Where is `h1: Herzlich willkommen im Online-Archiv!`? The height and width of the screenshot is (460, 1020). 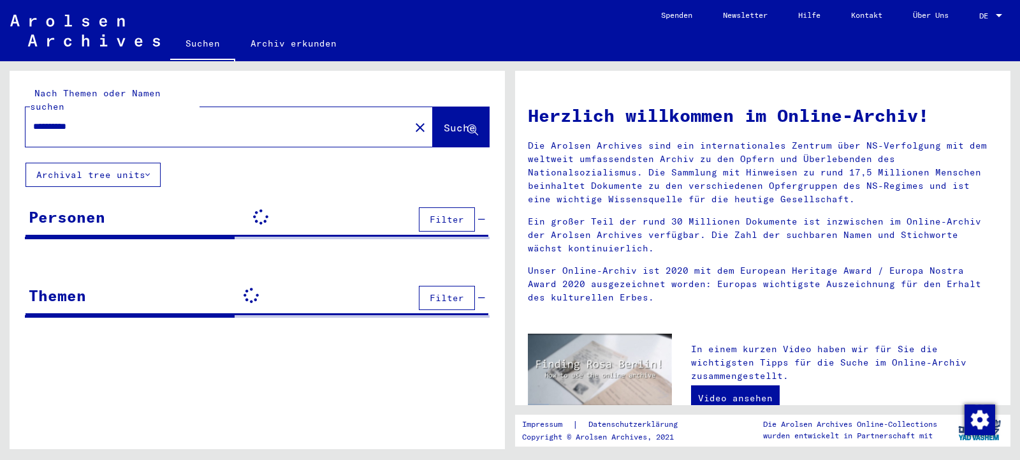 h1: Herzlich willkommen im Online-Archiv! is located at coordinates (762, 115).